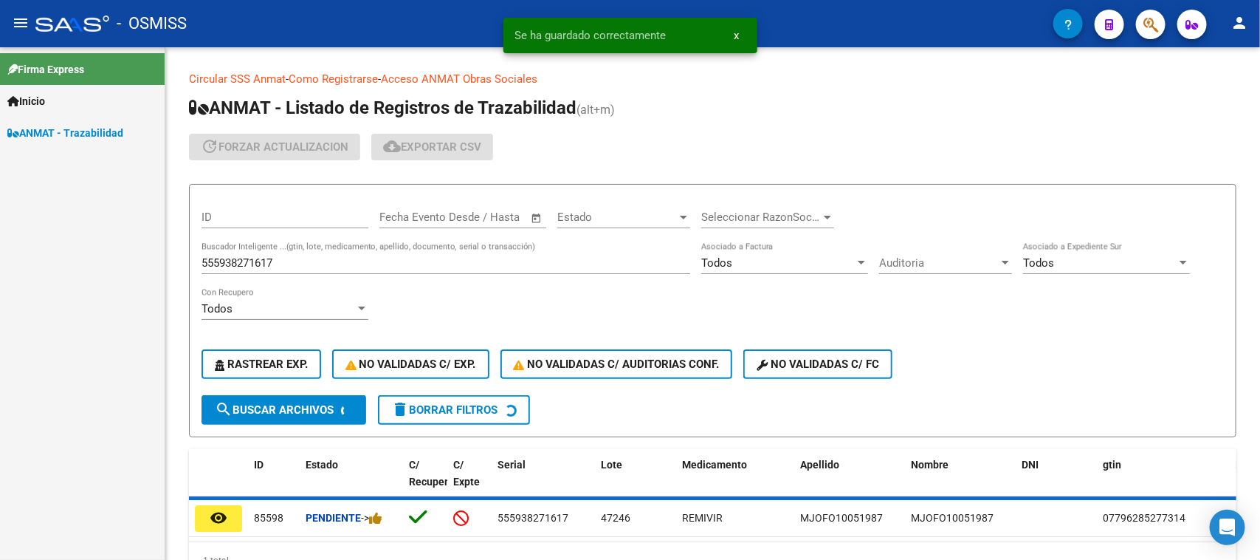 The image size is (1260, 560). What do you see at coordinates (237, 79) in the screenshot?
I see `a: Circular SSS Anmat` at bounding box center [237, 79].